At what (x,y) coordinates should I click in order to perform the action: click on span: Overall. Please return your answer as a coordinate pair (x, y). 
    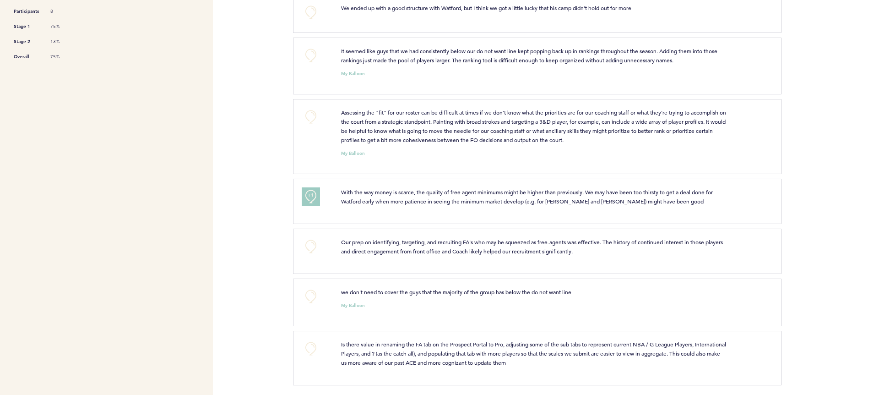
    Looking at the image, I should click on (27, 57).